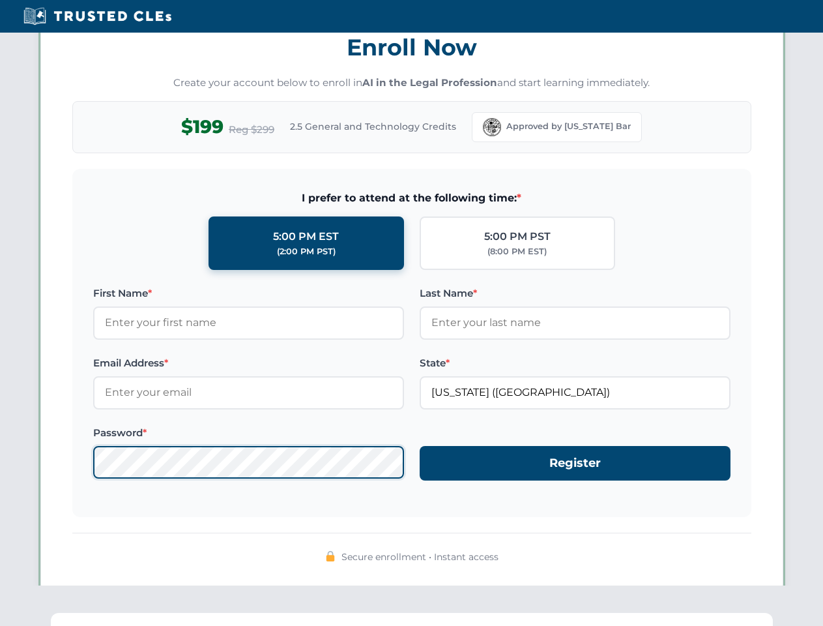  What do you see at coordinates (430, 82) in the screenshot?
I see `strong: AI in the Legal Profession` at bounding box center [430, 82].